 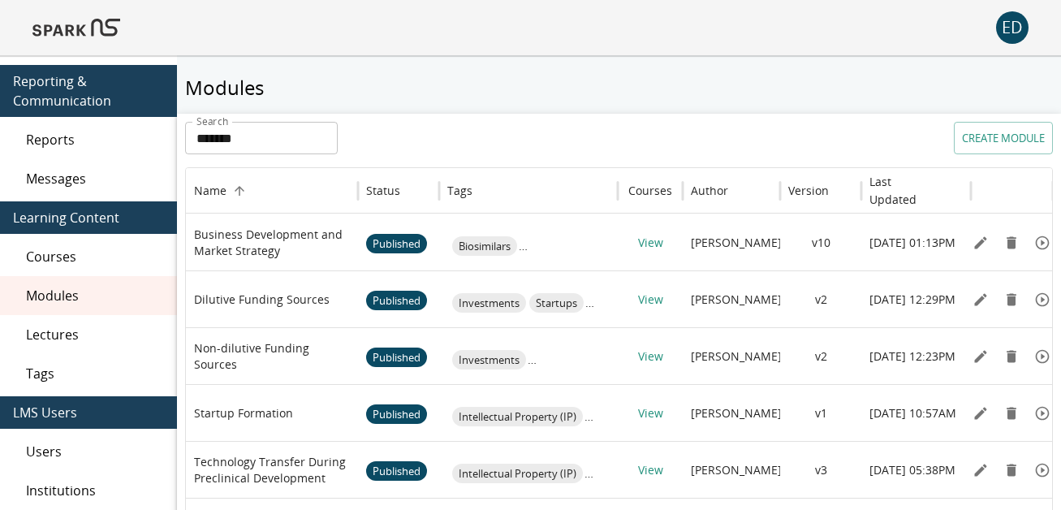 I want to click on span: Users, so click(x=95, y=451).